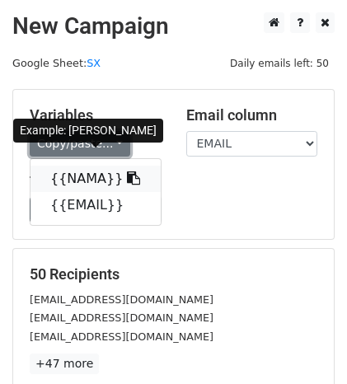  Describe the element at coordinates (279, 63) in the screenshot. I see `a: Daily emails left: 50` at that location.